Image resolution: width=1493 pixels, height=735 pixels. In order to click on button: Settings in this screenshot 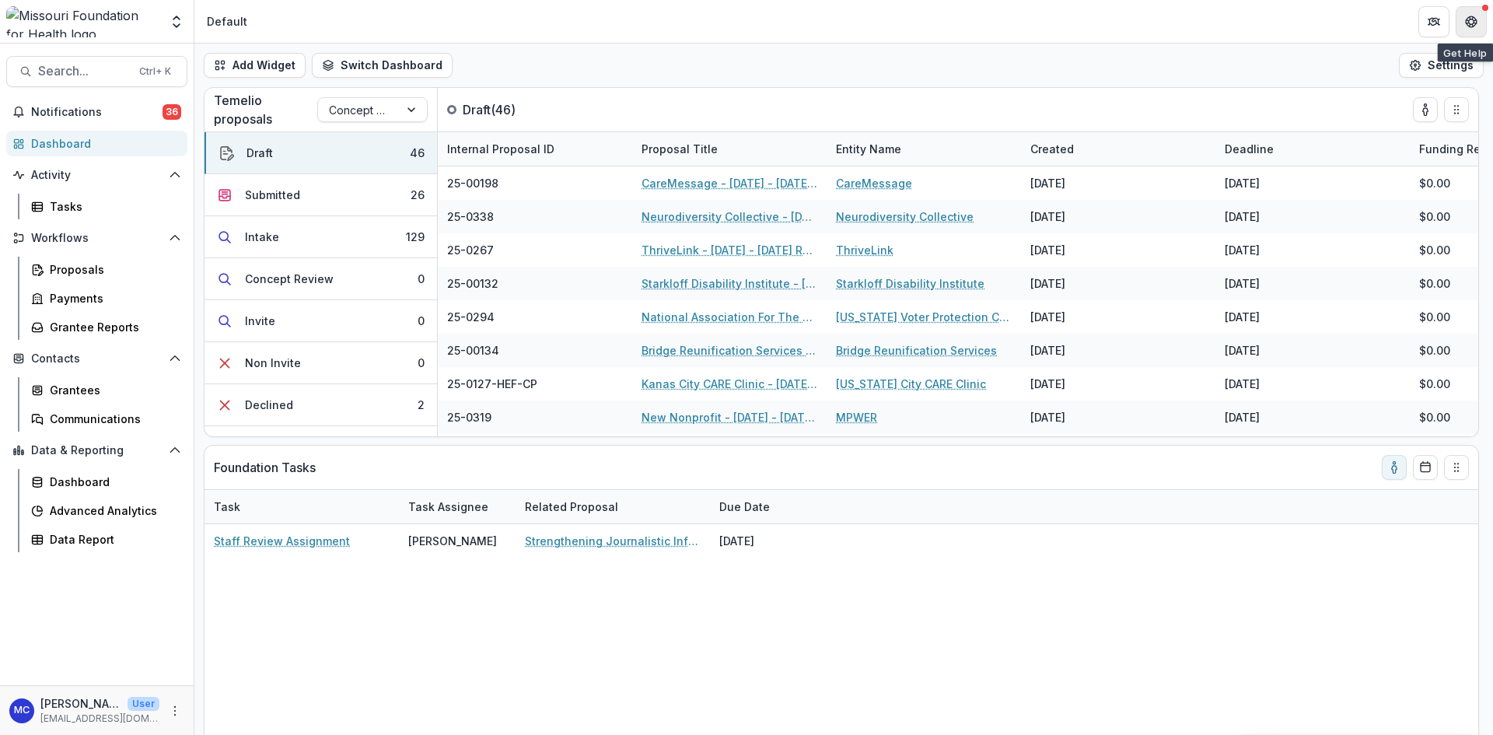, I will do `click(1441, 65)`.